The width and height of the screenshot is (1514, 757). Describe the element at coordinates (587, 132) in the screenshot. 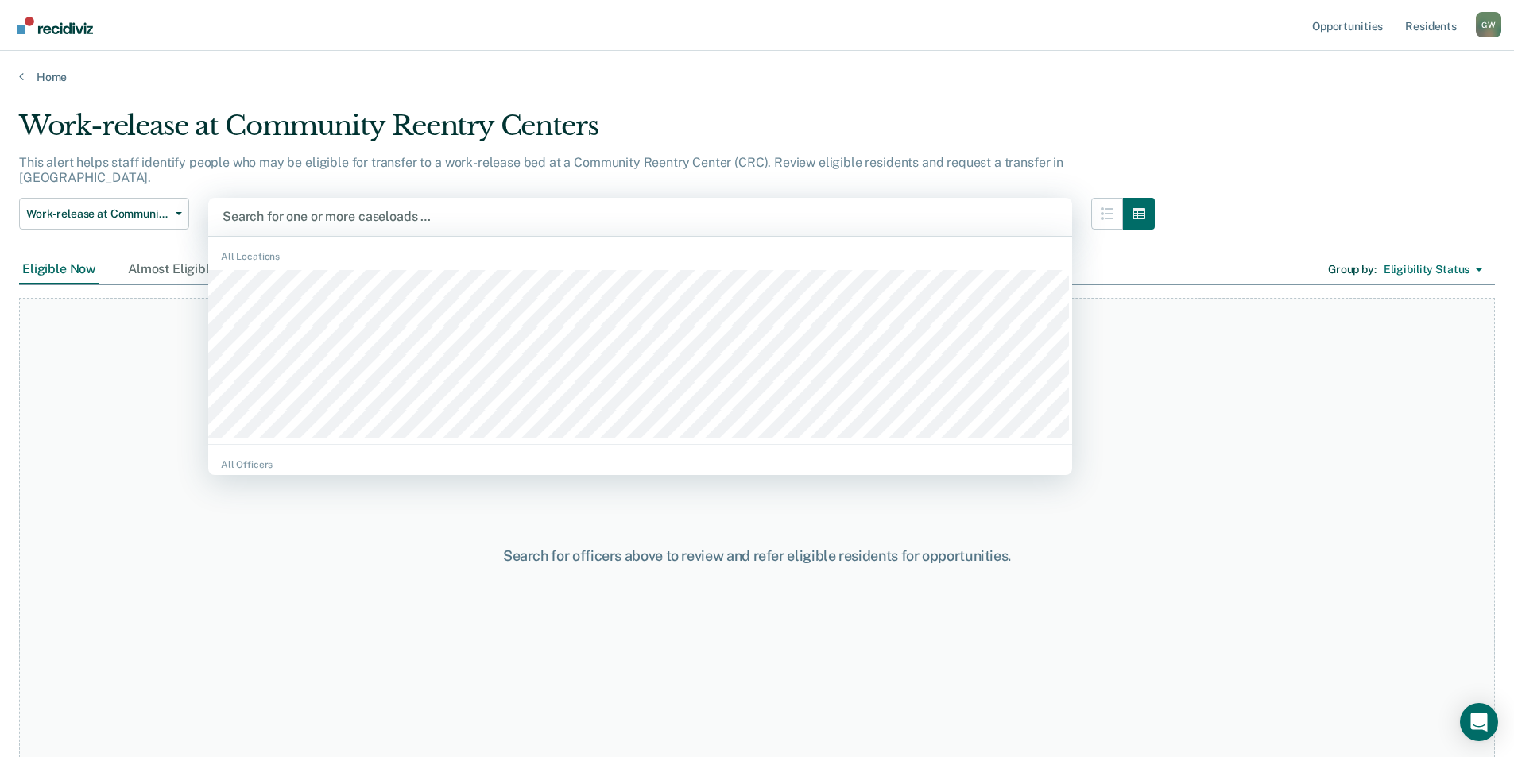

I see `div: Work-release at Community Reentry Centers` at that location.